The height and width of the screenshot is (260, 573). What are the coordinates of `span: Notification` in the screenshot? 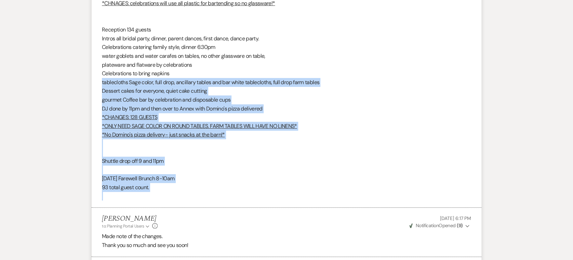 It's located at (427, 225).